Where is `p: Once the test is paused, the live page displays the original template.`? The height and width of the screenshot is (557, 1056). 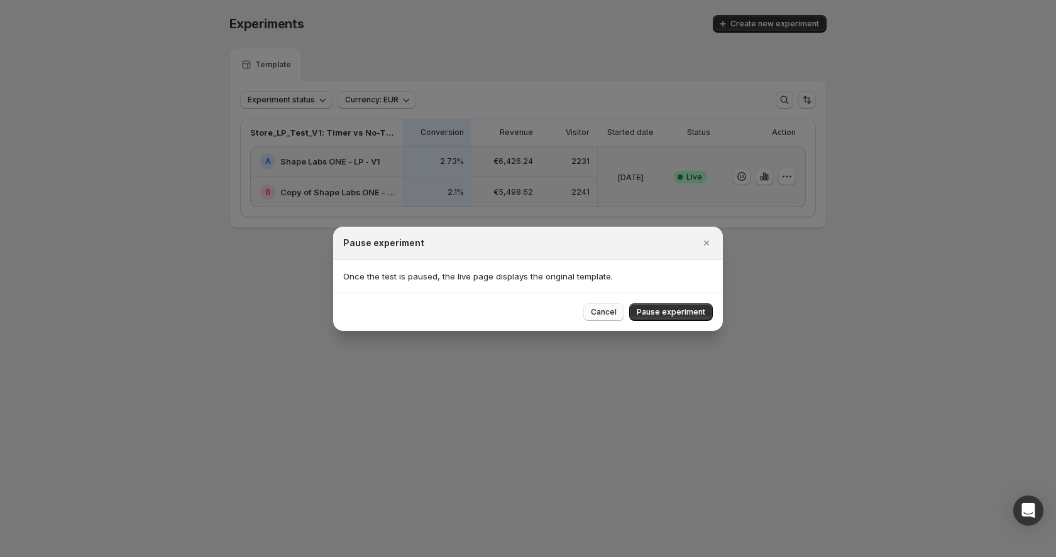 p: Once the test is paused, the live page displays the original template. is located at coordinates (528, 276).